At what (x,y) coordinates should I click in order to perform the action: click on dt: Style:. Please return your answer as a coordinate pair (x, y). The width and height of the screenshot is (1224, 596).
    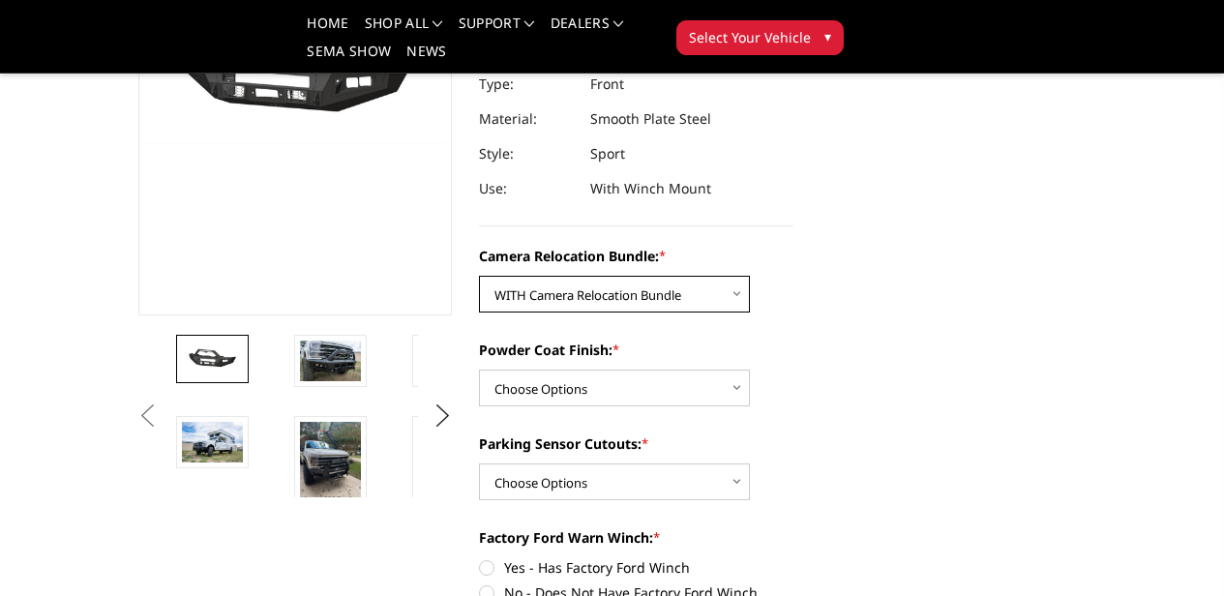
    Looking at the image, I should click on (528, 154).